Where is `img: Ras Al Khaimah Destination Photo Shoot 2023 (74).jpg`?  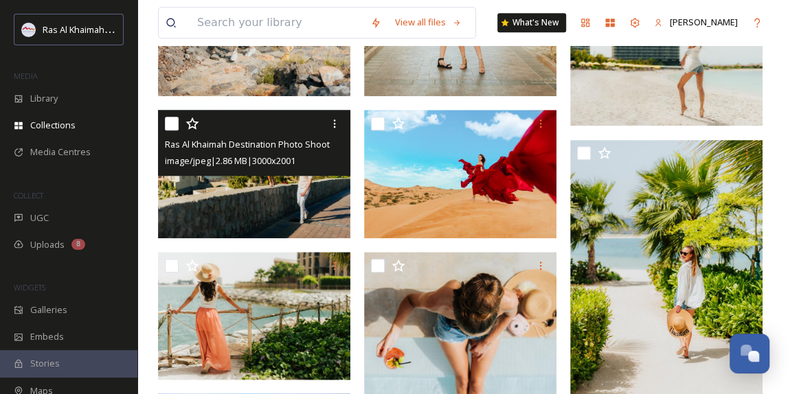
img: Ras Al Khaimah Destination Photo Shoot 2023 (74).jpg is located at coordinates (460, 174).